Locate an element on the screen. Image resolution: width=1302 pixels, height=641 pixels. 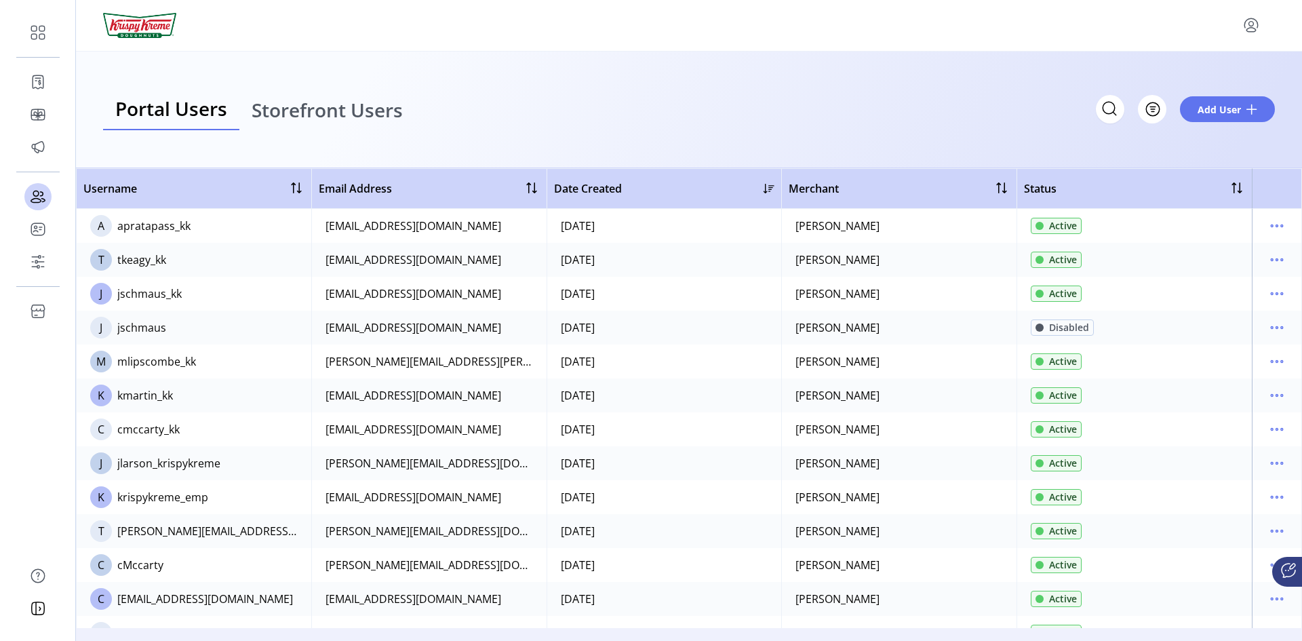
a: Storefront Users is located at coordinates (327, 109).